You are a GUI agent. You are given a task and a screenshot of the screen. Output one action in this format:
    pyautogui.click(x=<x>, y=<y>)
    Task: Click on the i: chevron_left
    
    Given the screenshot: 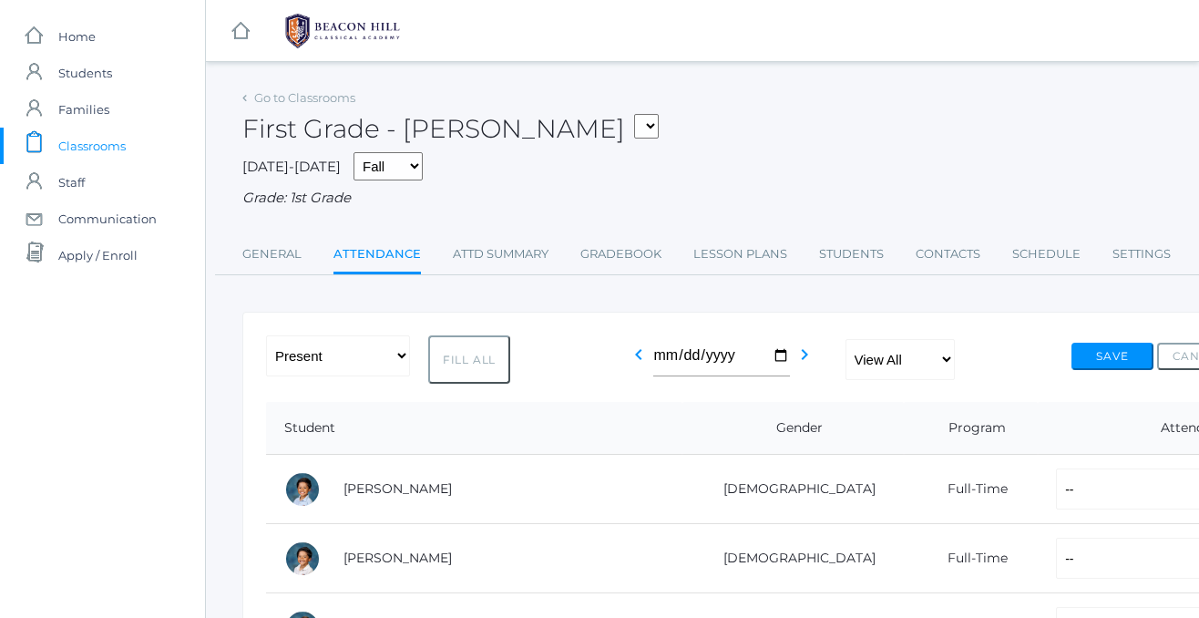 What is the action you would take?
    pyautogui.click(x=638, y=354)
    